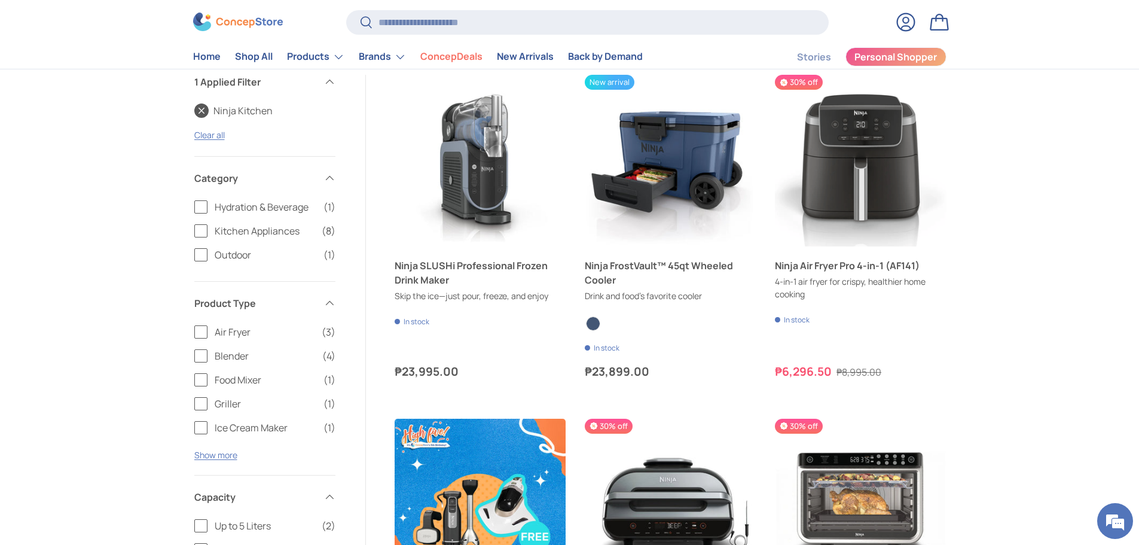 This screenshot has width=1139, height=545. I want to click on span: 1 Applied Filter, so click(255, 82).